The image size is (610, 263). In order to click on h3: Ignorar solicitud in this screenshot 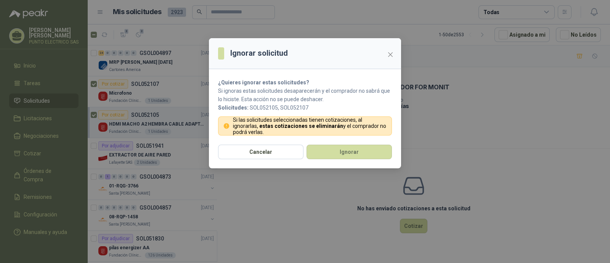, I will do `click(259, 53)`.